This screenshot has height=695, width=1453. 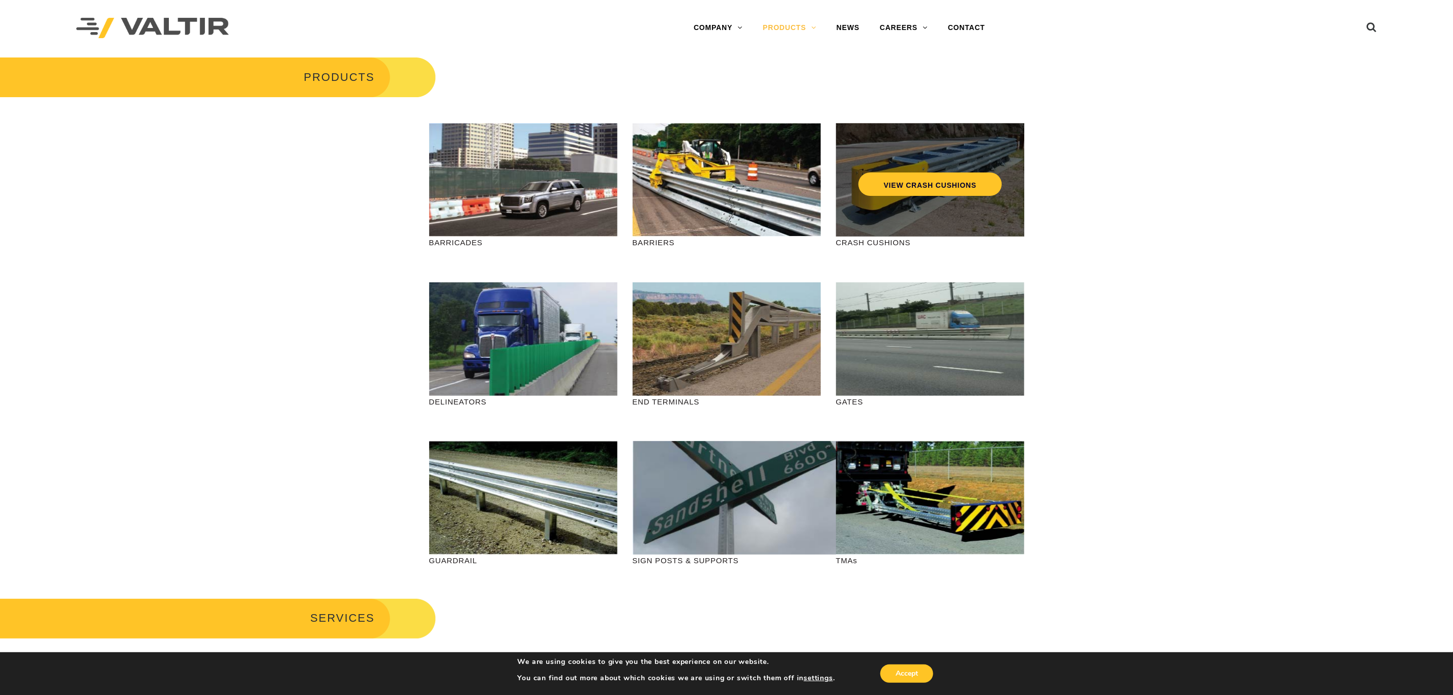 What do you see at coordinates (930, 560) in the screenshot?
I see `p: TMAs` at bounding box center [930, 560].